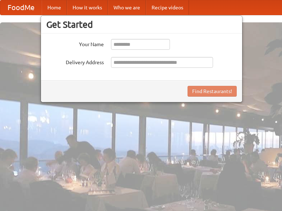  Describe the element at coordinates (127, 8) in the screenshot. I see `a: Who we are` at that location.